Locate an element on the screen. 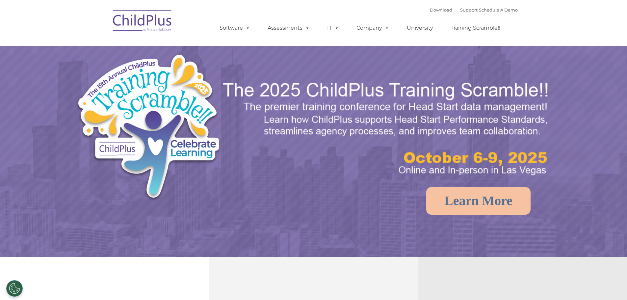 Image resolution: width=627 pixels, height=300 pixels. a: Schedule A Demo is located at coordinates (498, 10).